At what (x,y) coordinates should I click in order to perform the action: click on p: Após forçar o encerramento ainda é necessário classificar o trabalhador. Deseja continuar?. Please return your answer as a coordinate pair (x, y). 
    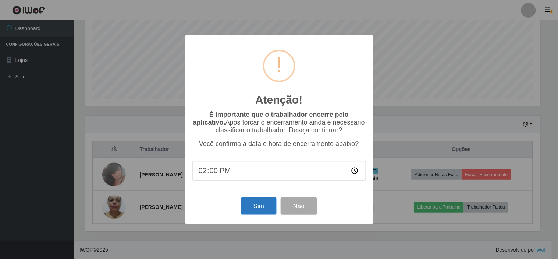
    Looking at the image, I should click on (279, 122).